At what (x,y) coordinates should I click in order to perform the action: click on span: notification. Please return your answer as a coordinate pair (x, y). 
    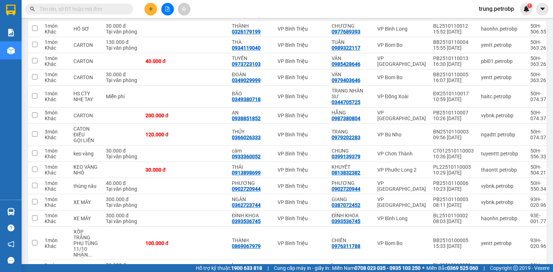
    Looking at the image, I should click on (11, 244).